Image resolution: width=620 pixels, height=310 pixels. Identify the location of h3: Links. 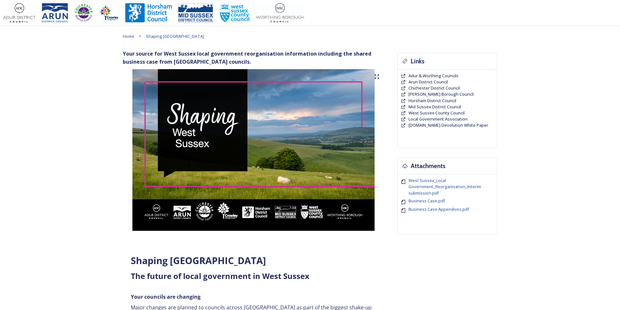
(417, 61).